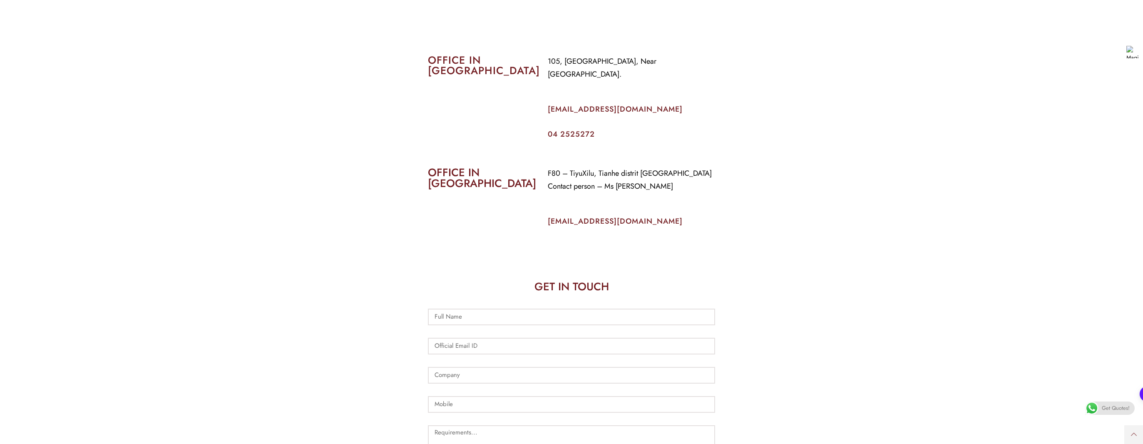 The height and width of the screenshot is (444, 1143). What do you see at coordinates (572, 375) in the screenshot?
I see `input: Company` at bounding box center [572, 375].